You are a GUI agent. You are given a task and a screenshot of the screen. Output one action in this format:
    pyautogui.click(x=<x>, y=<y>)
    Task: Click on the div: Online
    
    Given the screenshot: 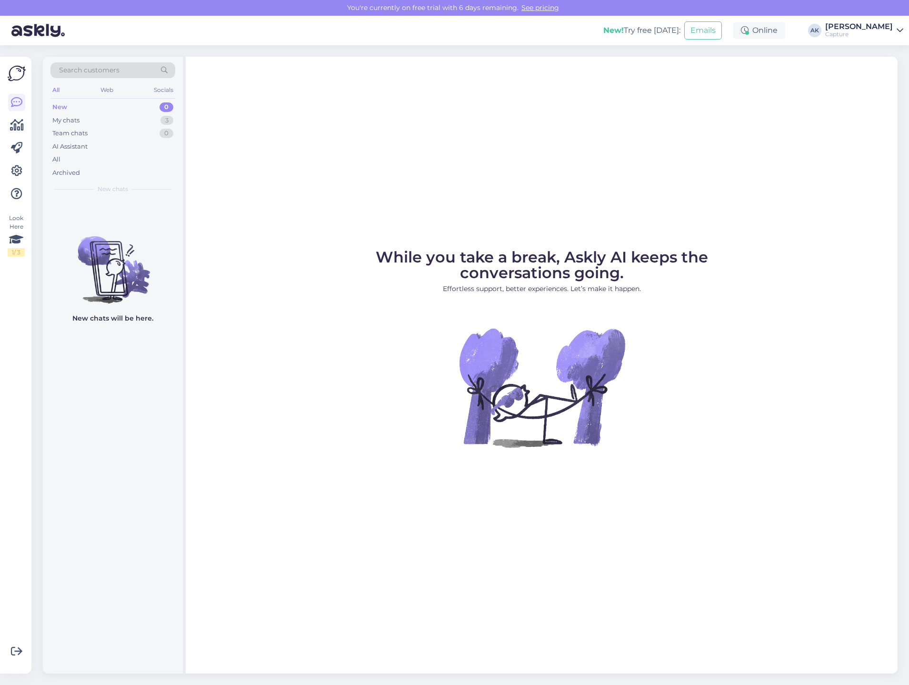 What is the action you would take?
    pyautogui.click(x=759, y=30)
    